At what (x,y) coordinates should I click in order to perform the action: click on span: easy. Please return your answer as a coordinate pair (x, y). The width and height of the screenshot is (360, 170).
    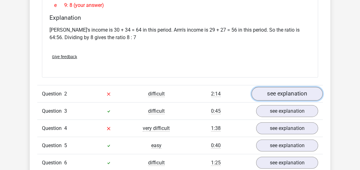
    Looking at the image, I should click on (156, 146).